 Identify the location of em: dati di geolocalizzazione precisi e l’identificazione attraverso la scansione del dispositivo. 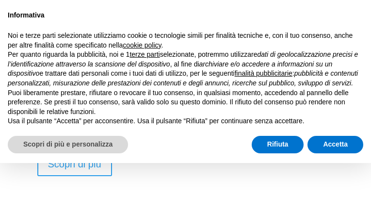
(183, 59).